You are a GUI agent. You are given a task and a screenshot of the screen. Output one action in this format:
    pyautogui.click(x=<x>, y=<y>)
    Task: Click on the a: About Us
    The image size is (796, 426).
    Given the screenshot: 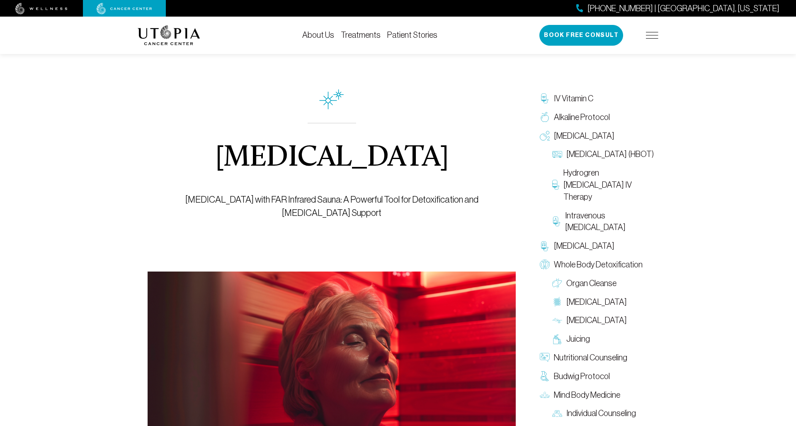 What is the action you would take?
    pyautogui.click(x=318, y=35)
    